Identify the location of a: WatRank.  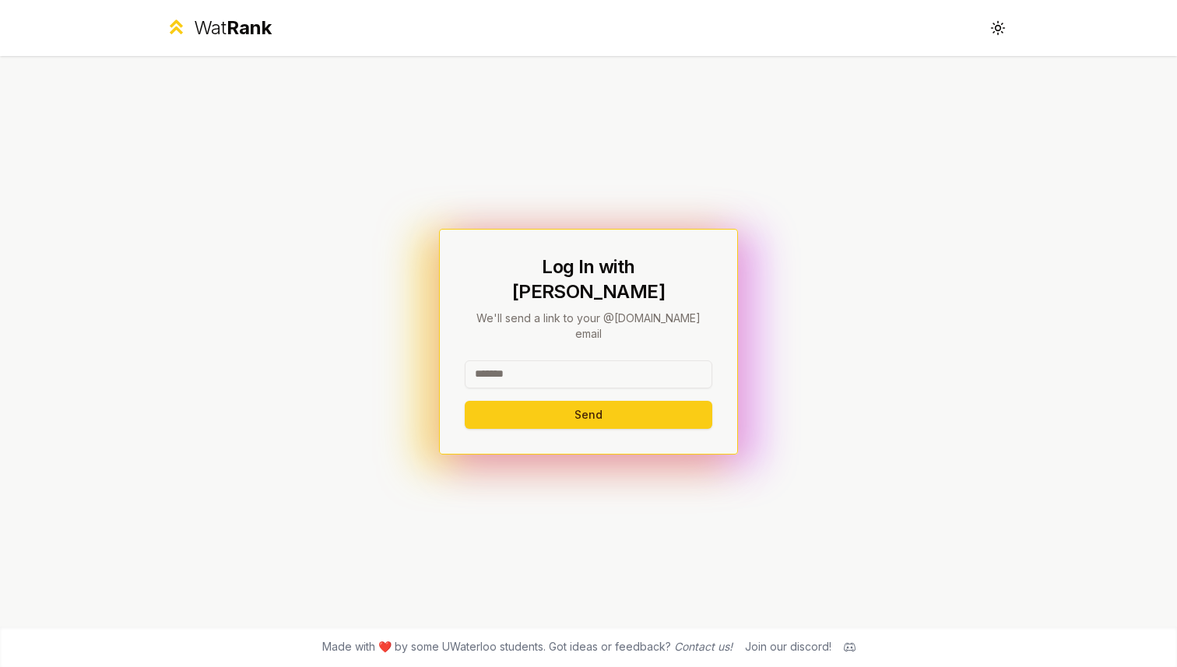
(218, 28).